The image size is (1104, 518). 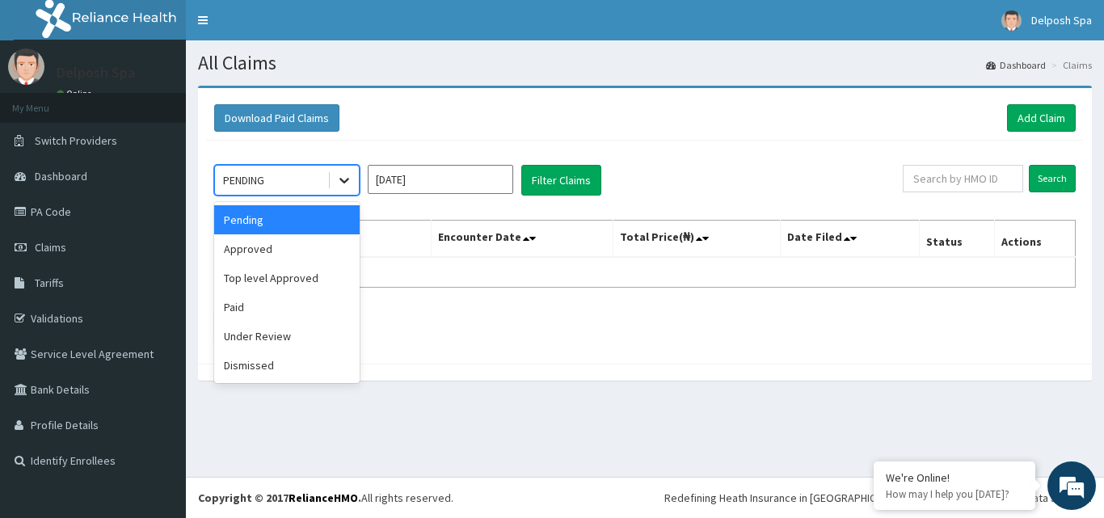 I want to click on span: Delposh Spa, so click(x=1061, y=20).